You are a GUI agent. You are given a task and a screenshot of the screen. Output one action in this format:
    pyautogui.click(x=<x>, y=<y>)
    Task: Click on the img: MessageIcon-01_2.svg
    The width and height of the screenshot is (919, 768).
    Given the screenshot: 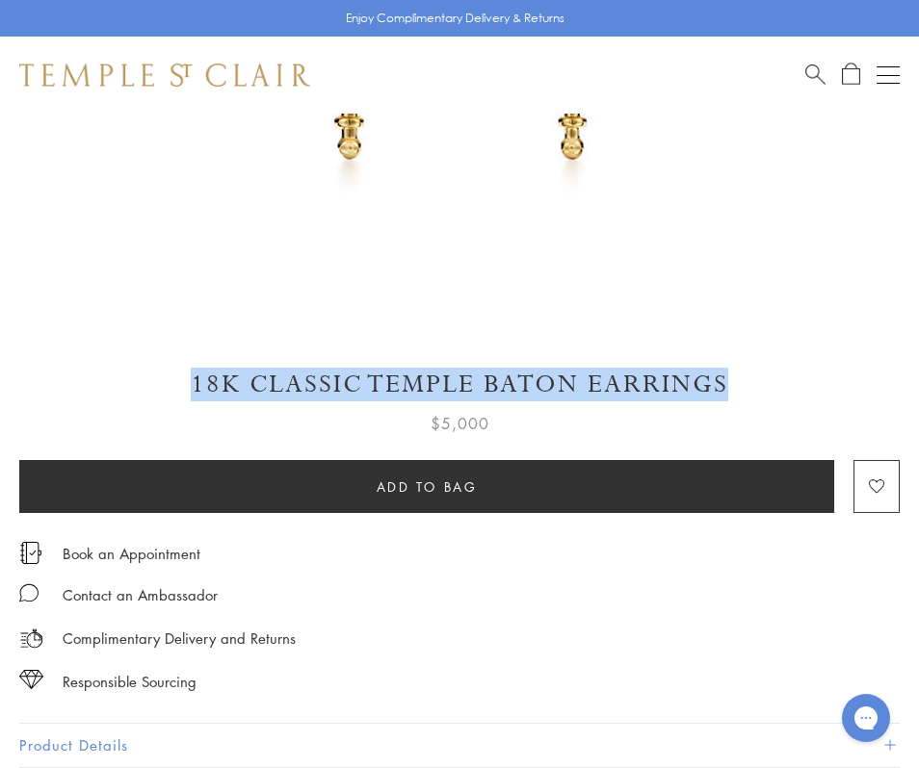 What is the action you would take?
    pyautogui.click(x=29, y=593)
    